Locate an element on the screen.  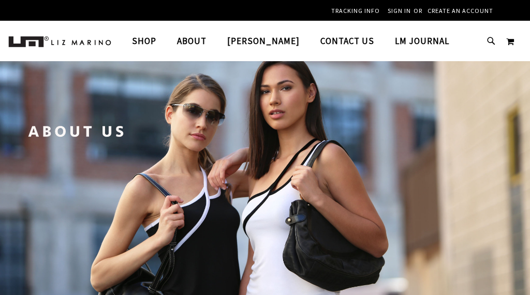
a: Create an Account is located at coordinates (460, 11).